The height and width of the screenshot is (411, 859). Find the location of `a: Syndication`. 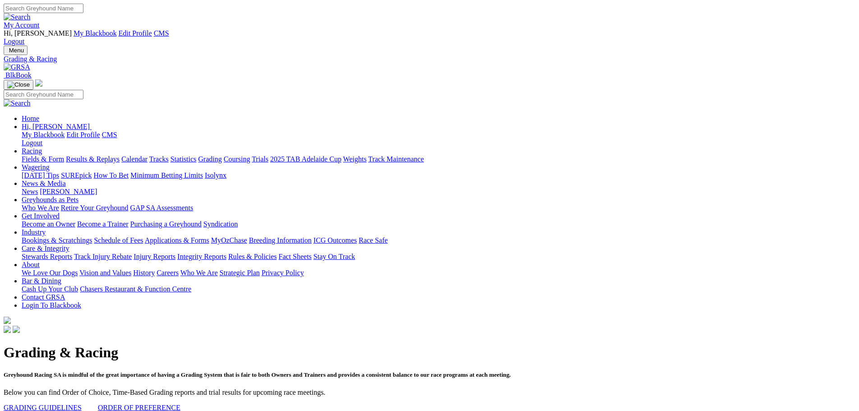

a: Syndication is located at coordinates (220, 224).